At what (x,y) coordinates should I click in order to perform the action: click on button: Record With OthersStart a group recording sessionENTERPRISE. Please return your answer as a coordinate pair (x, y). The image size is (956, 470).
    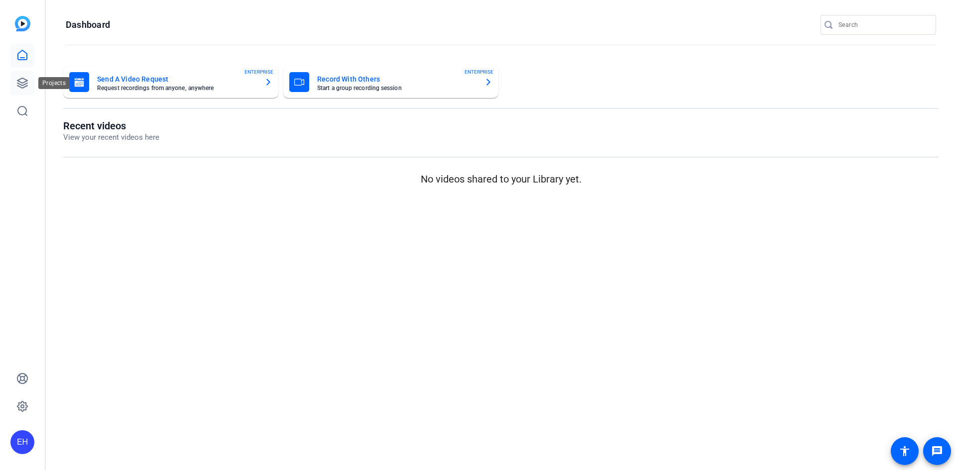
    Looking at the image, I should click on (391, 82).